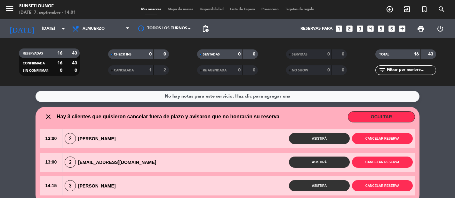 The height and width of the screenshot is (198, 455). What do you see at coordinates (389, 9) in the screenshot?
I see `i: add_circle_outline` at bounding box center [389, 9].